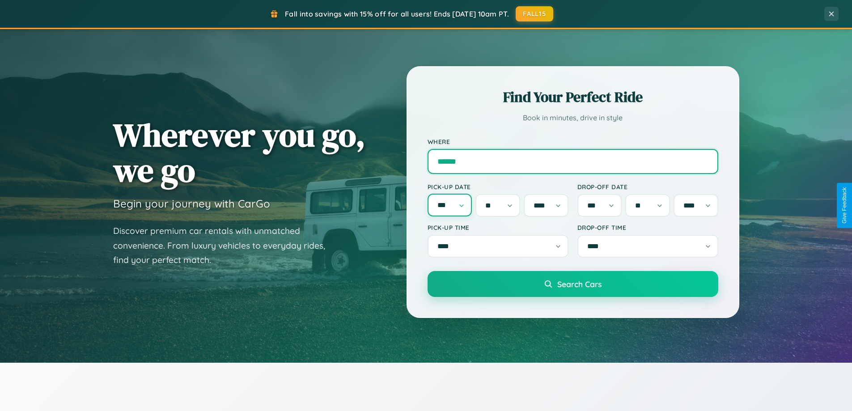 The width and height of the screenshot is (852, 411). What do you see at coordinates (239, 152) in the screenshot?
I see `h1: Wherever you go, we go` at bounding box center [239, 152].